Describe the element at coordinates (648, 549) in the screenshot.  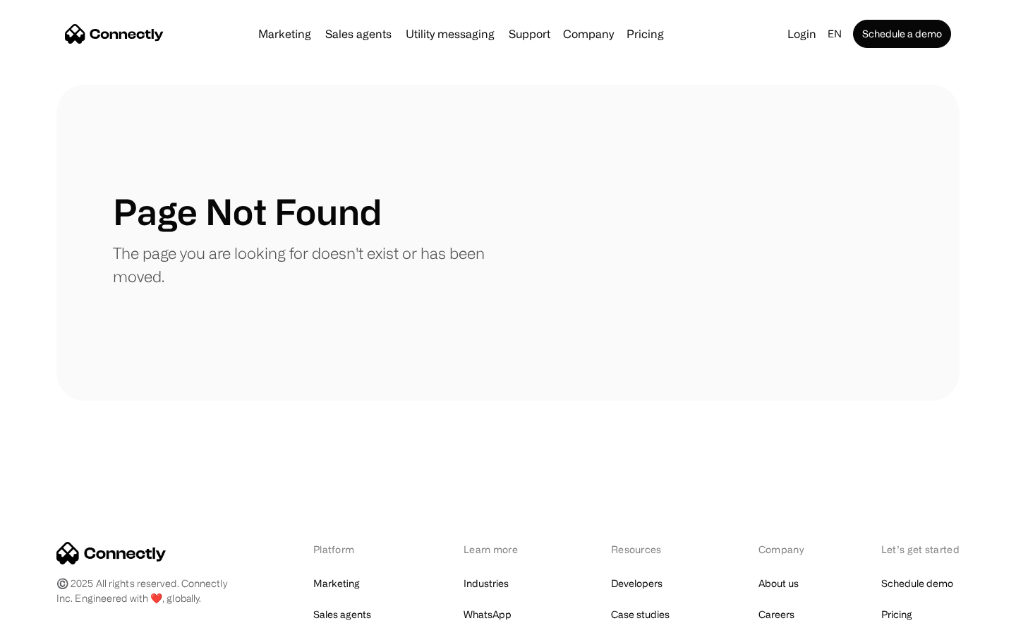
I see `div: Resources` at that location.